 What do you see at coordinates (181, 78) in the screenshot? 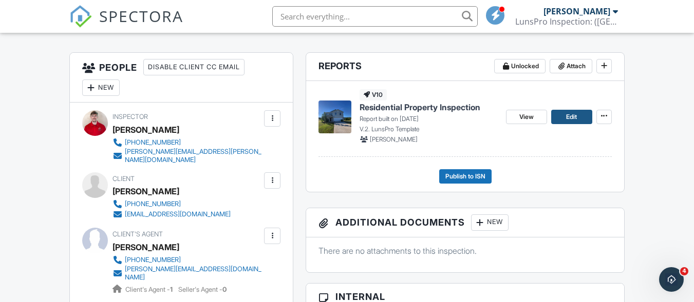
I see `h3: People` at bounding box center [181, 78].